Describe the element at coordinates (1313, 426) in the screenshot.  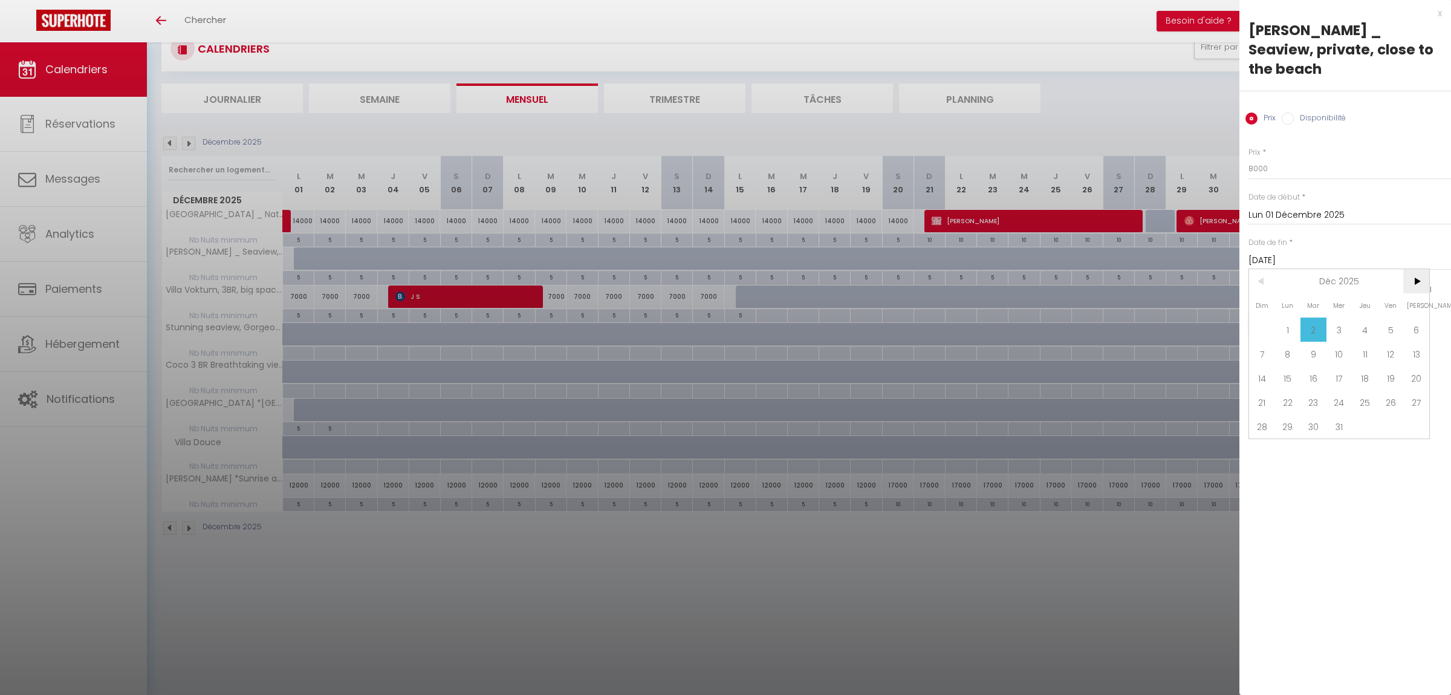
I see `span: 30` at that location.